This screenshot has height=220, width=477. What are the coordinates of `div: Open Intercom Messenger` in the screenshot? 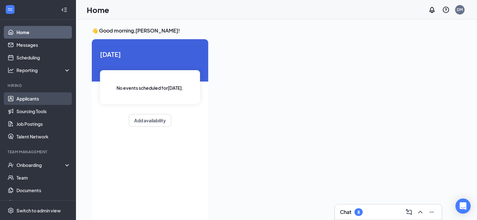 It's located at (463, 206).